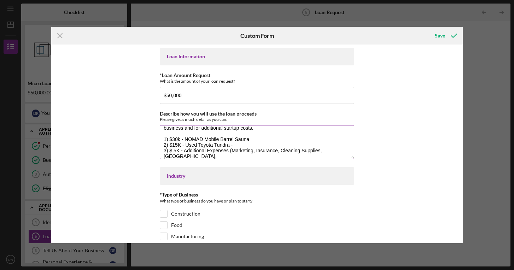 This screenshot has width=514, height=270. What do you see at coordinates (187, 236) in the screenshot?
I see `label: Manufacturing` at bounding box center [187, 236].